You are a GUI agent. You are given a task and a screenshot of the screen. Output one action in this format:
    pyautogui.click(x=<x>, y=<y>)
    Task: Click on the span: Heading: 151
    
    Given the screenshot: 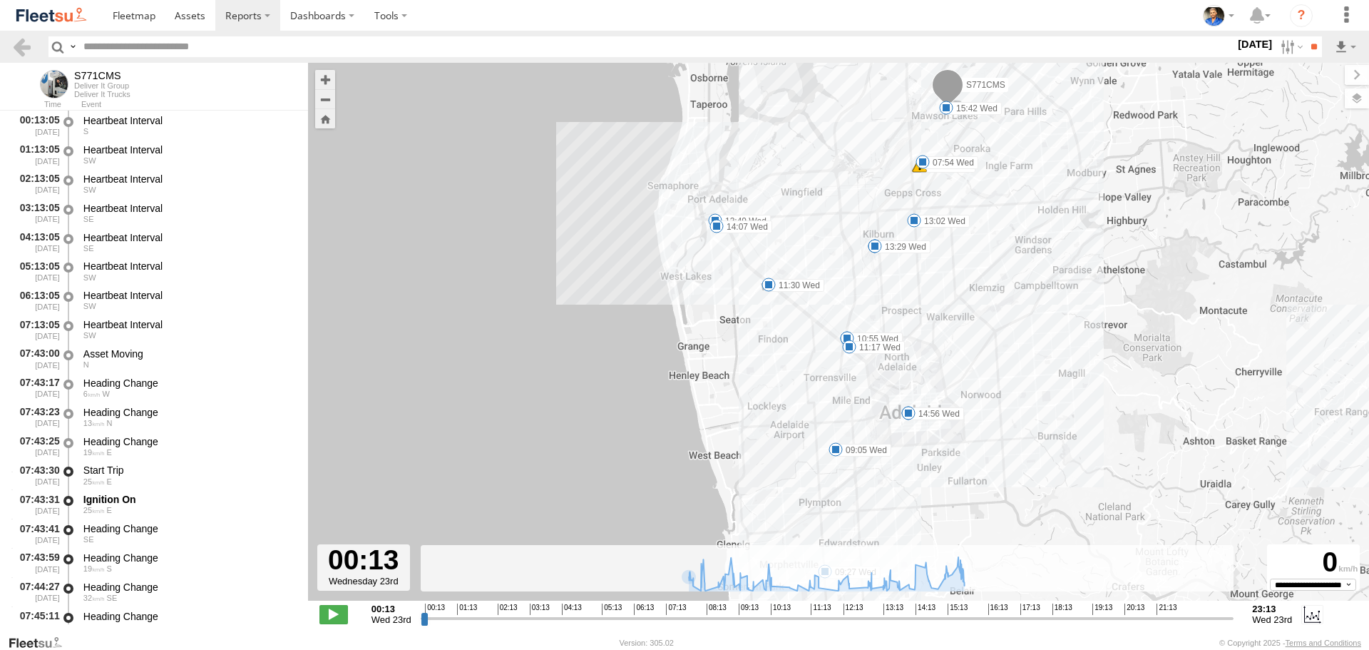 What is the action you would take?
    pyautogui.click(x=88, y=539)
    